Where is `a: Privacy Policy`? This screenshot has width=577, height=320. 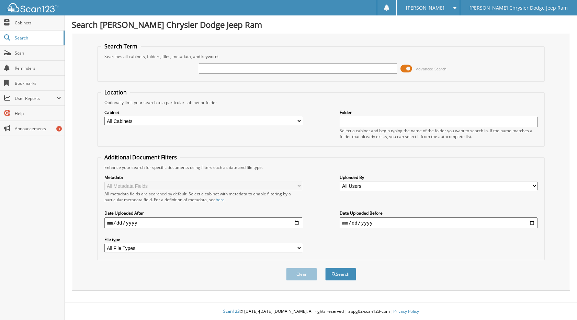 a: Privacy Policy is located at coordinates (406, 311).